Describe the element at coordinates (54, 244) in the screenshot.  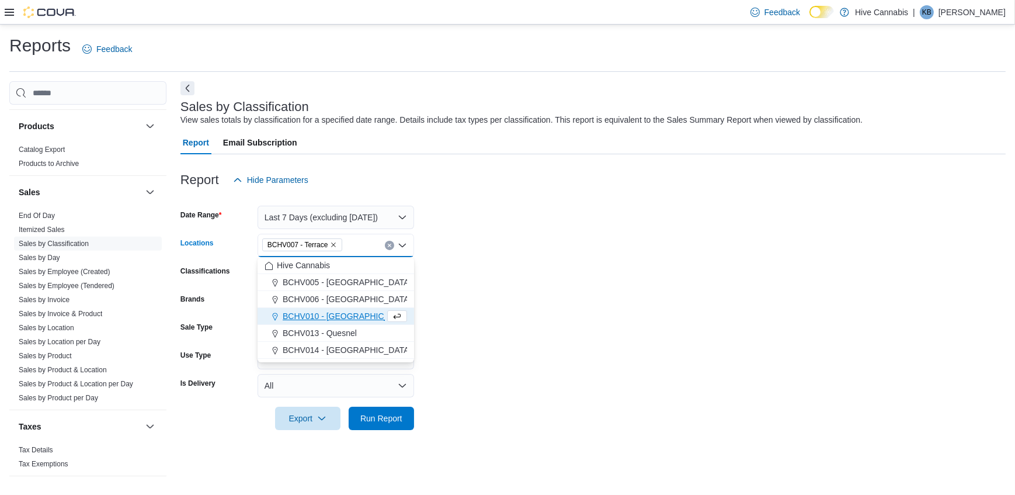
I see `span: Sales by Classification` at that location.